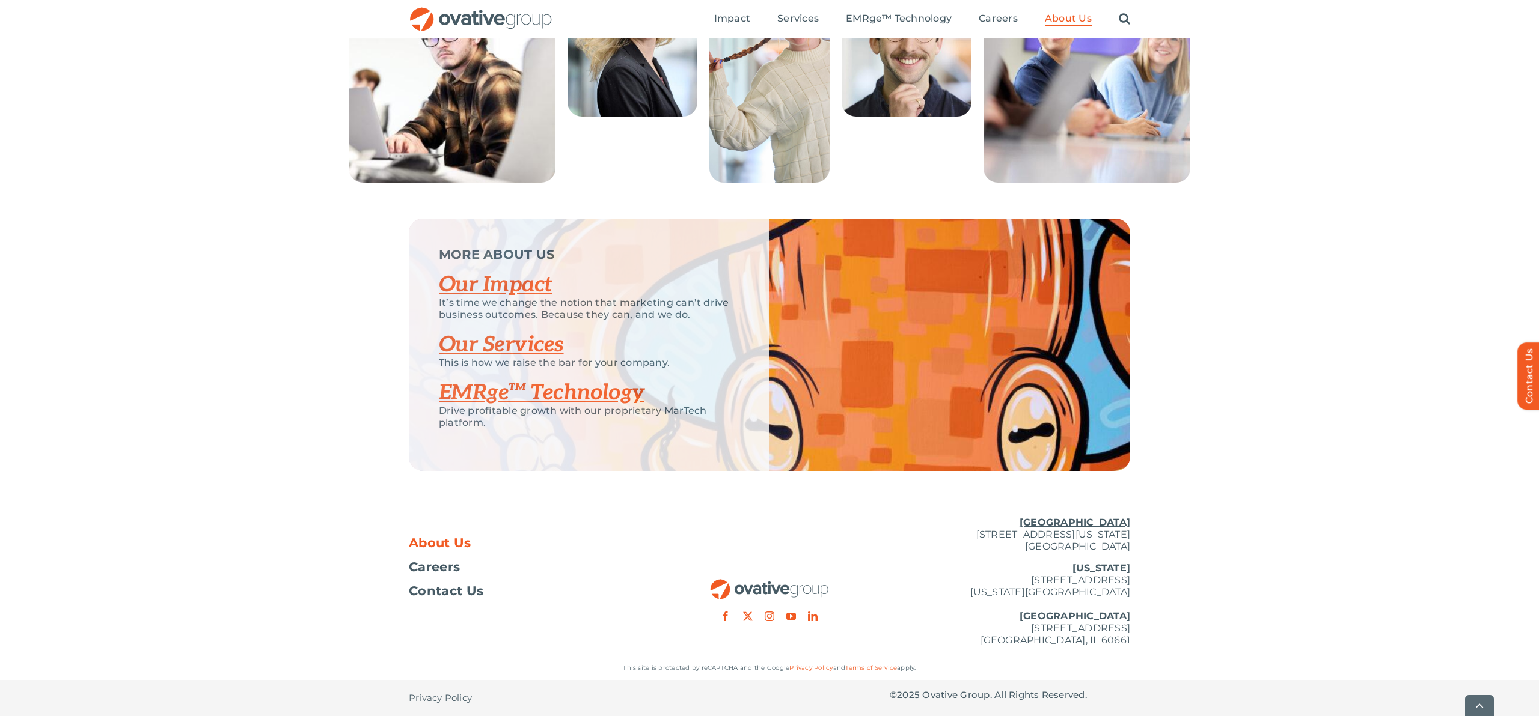 This screenshot has height=716, width=1539. What do you see at coordinates (791, 617) in the screenshot?
I see `a: youtube` at bounding box center [791, 617].